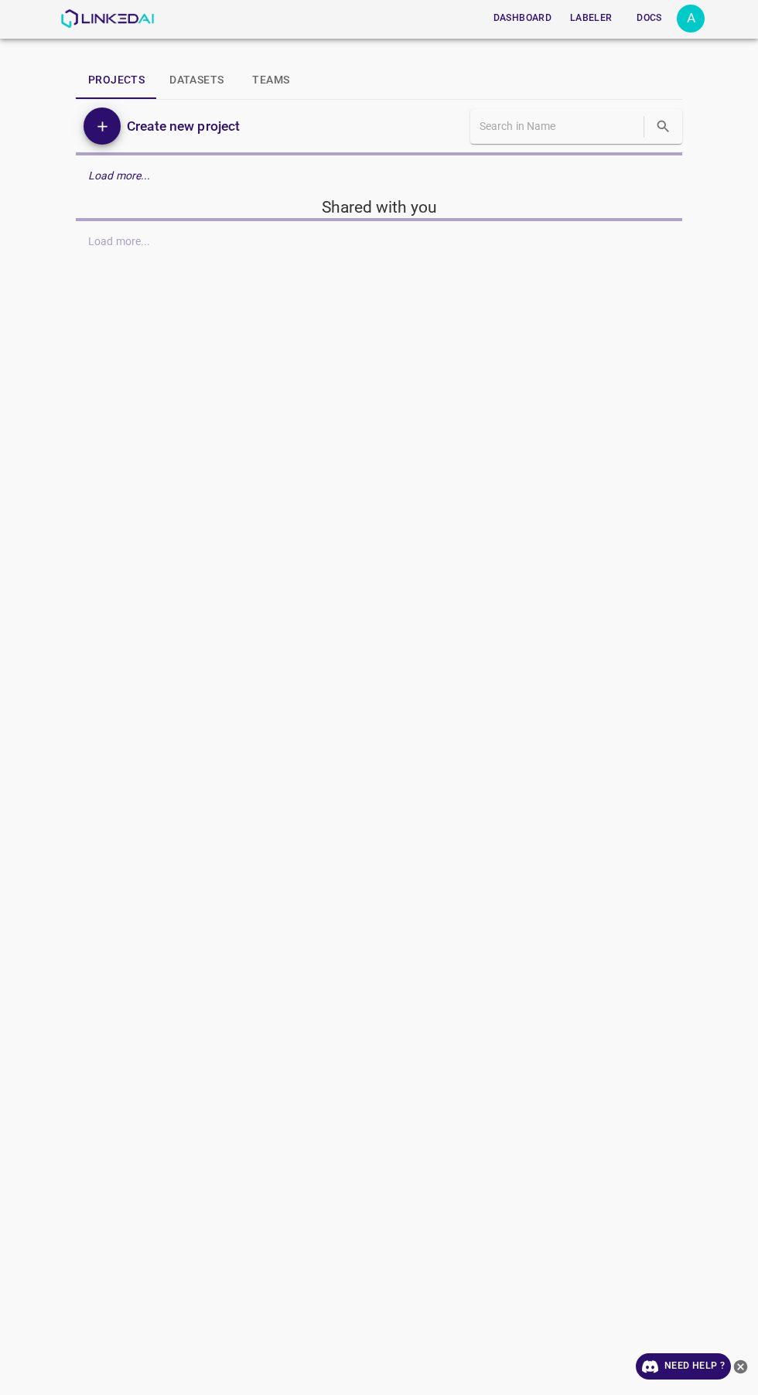 The height and width of the screenshot is (1395, 758). Describe the element at coordinates (683, 1366) in the screenshot. I see `a: Need Help ?` at that location.